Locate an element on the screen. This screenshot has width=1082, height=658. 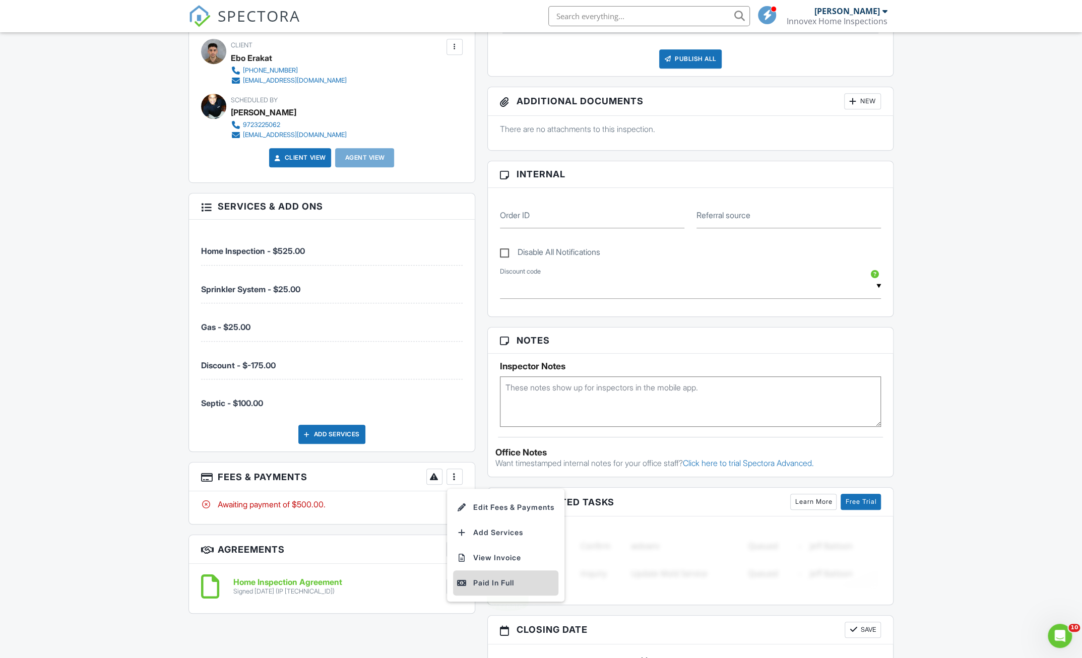
img: The Best Home Inspection Software - Spectora is located at coordinates (200, 16).